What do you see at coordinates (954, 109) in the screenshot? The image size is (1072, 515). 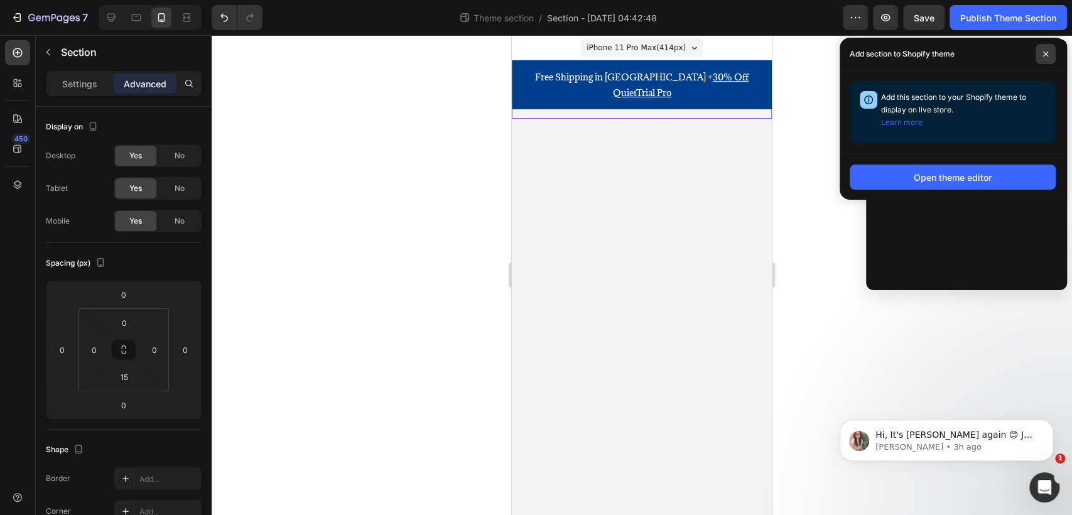 I see `span: Add this section to your Shopify theme to display on live store.` at bounding box center [954, 109].